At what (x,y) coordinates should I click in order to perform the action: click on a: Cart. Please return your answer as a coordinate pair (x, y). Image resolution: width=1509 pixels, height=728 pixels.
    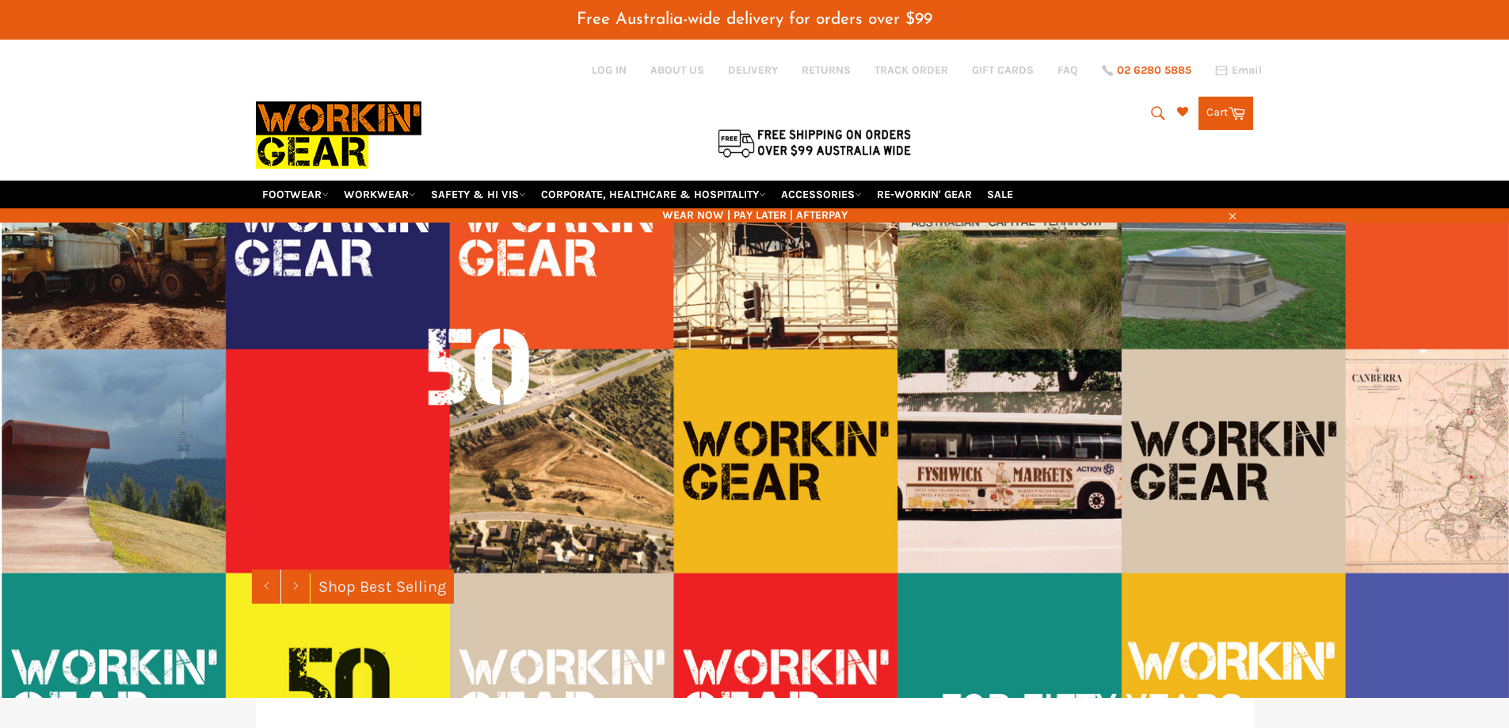
    Looking at the image, I should click on (1226, 113).